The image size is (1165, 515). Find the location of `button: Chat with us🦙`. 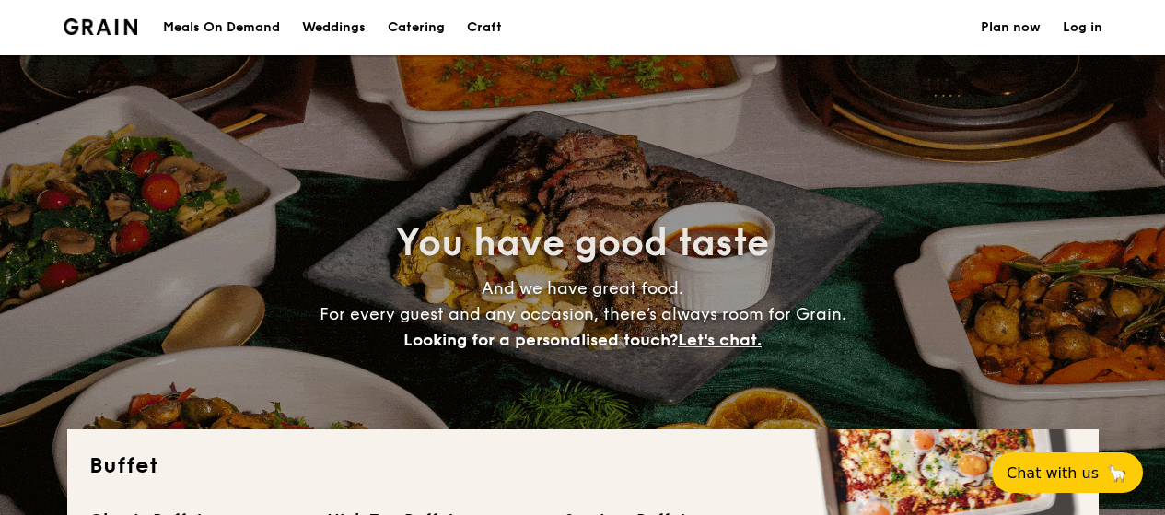

button: Chat with us🦙 is located at coordinates (1067, 472).